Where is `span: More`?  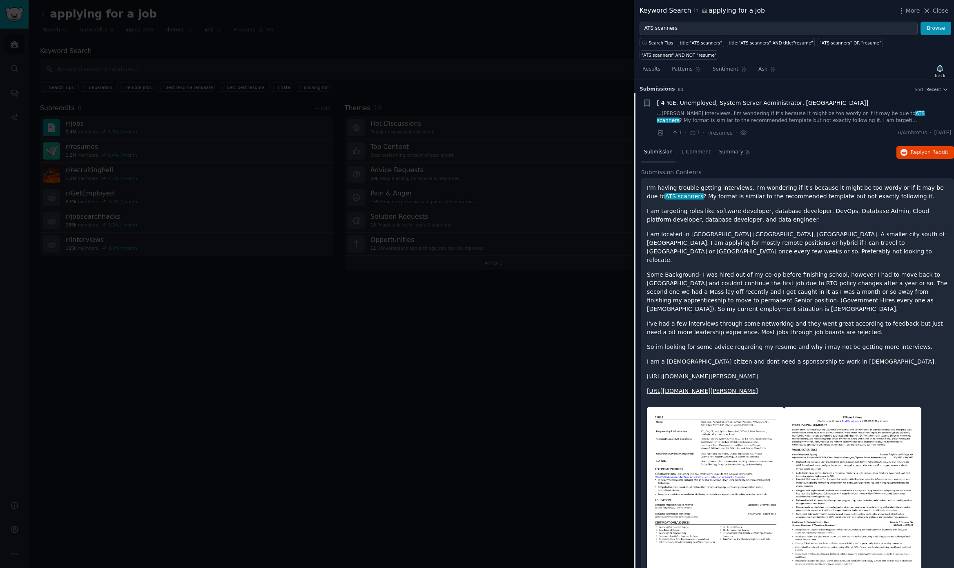 span: More is located at coordinates (913, 11).